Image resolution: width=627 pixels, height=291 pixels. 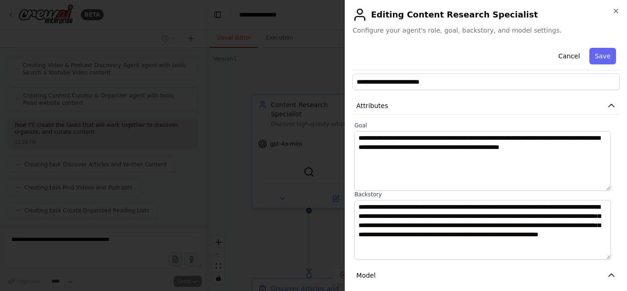 What do you see at coordinates (569, 56) in the screenshot?
I see `button: Cancel` at bounding box center [569, 56].